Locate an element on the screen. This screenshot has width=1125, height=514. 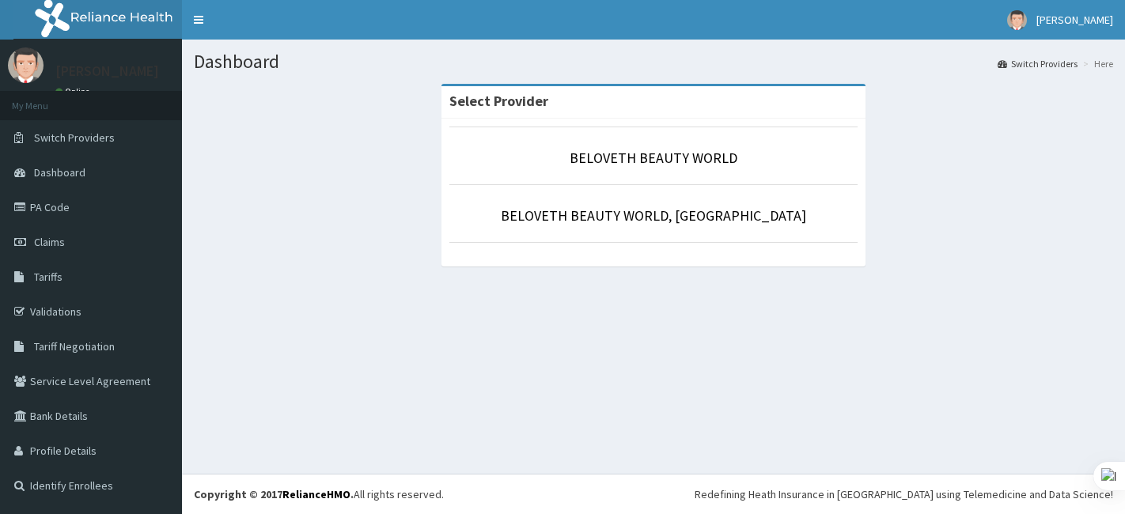
span: Tariff Negotiation is located at coordinates (74, 346).